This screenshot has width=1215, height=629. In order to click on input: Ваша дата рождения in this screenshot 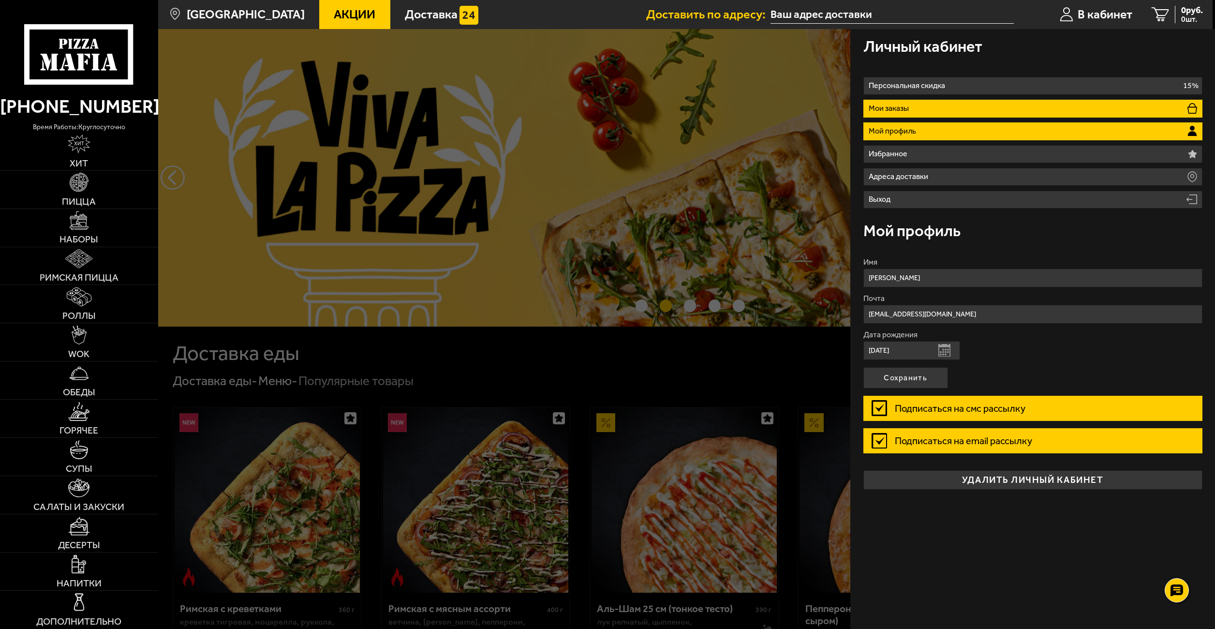, I will do `click(912, 350)`.